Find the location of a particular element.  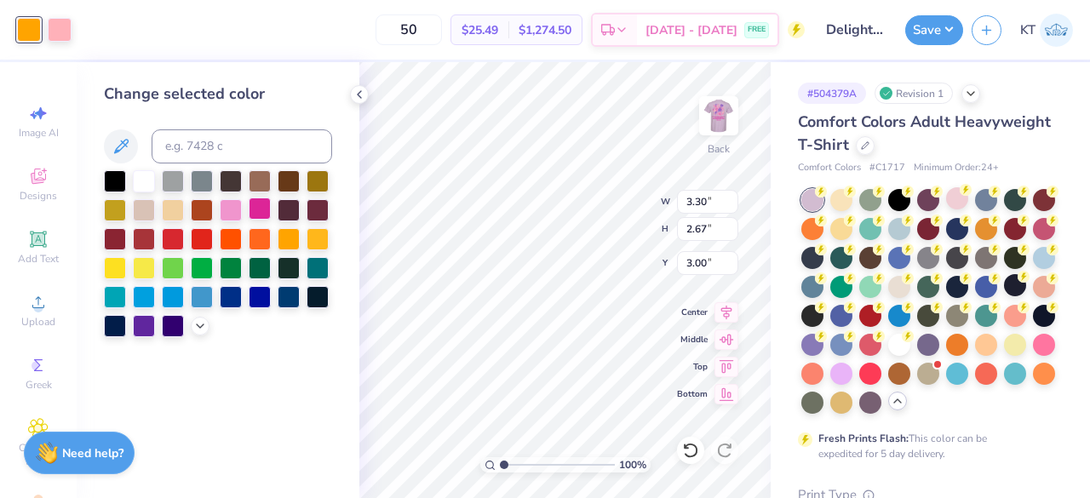

span: Center is located at coordinates (692, 312).